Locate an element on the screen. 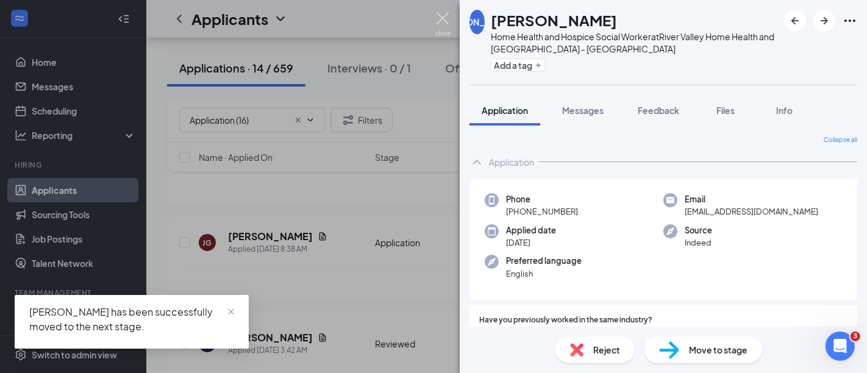  span: Files is located at coordinates (726, 110).